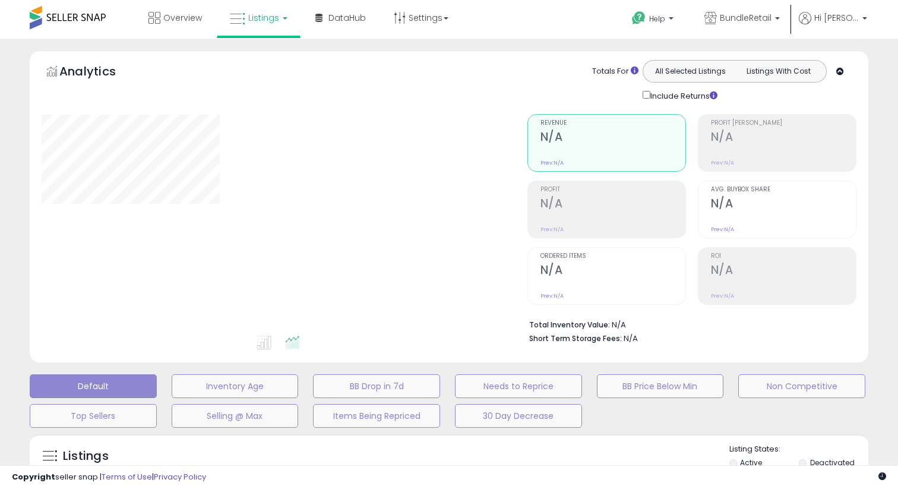  Describe the element at coordinates (347, 18) in the screenshot. I see `span: DataHub` at that location.